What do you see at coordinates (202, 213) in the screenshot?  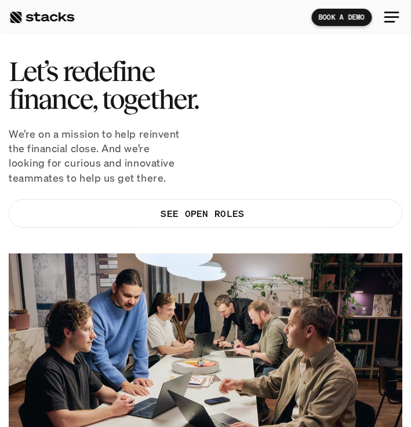 I see `p: SEE OPEN ROLES` at bounding box center [202, 213].